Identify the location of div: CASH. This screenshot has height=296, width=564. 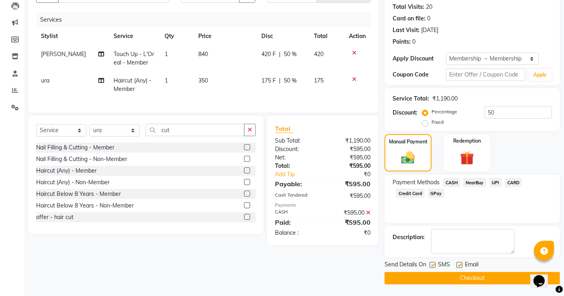
(296, 213).